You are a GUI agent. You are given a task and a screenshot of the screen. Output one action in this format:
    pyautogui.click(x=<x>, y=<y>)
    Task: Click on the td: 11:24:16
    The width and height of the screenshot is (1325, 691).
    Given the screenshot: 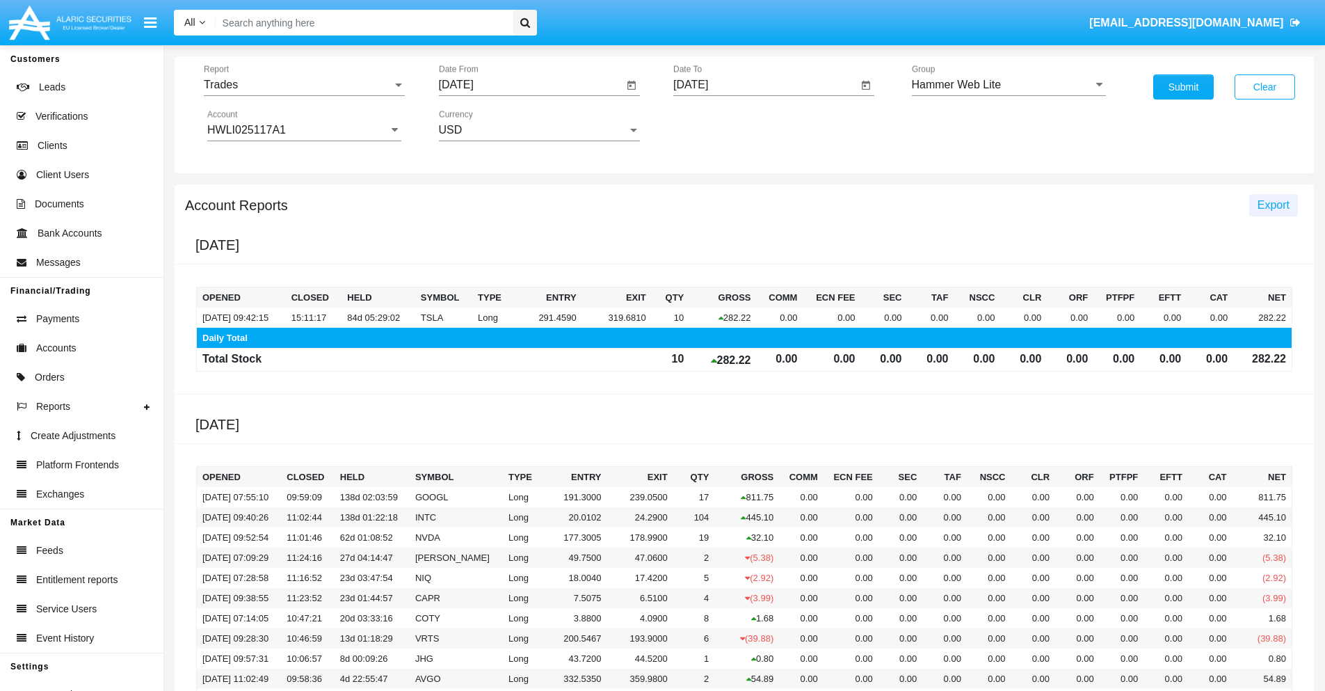 What is the action you would take?
    pyautogui.click(x=307, y=557)
    